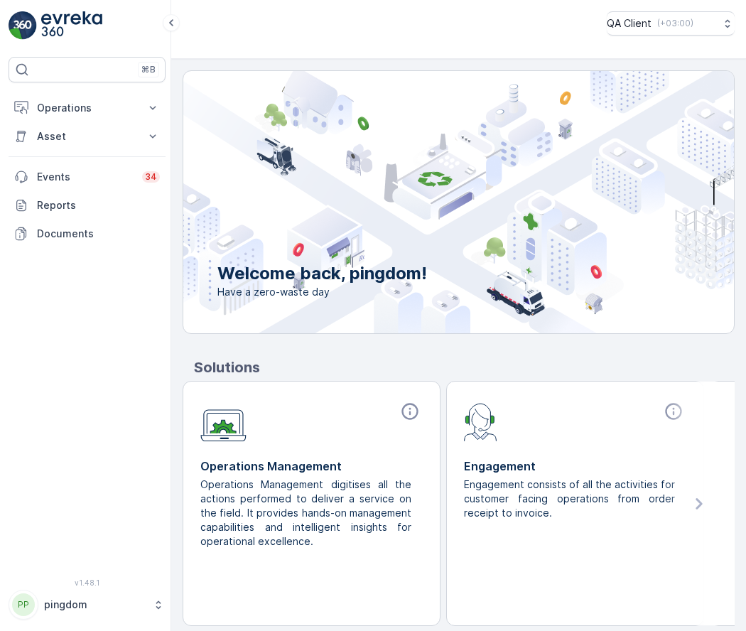  What do you see at coordinates (72, 26) in the screenshot?
I see `img: logo_light-DOdMpM7g.png` at bounding box center [72, 26].